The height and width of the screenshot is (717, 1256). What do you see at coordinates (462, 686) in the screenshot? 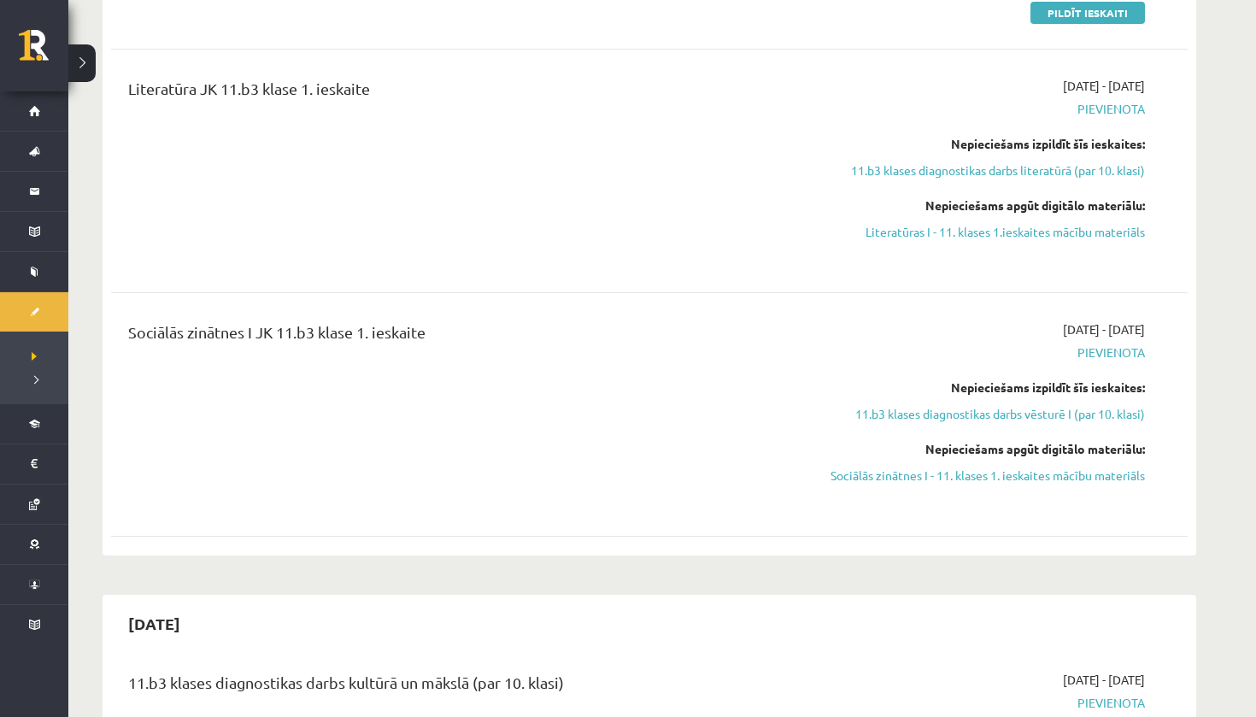
I see `div: 11.b3 klases diagnostikas darbs kultūrā un mākslā (par 10. klasi)` at bounding box center [462, 686].